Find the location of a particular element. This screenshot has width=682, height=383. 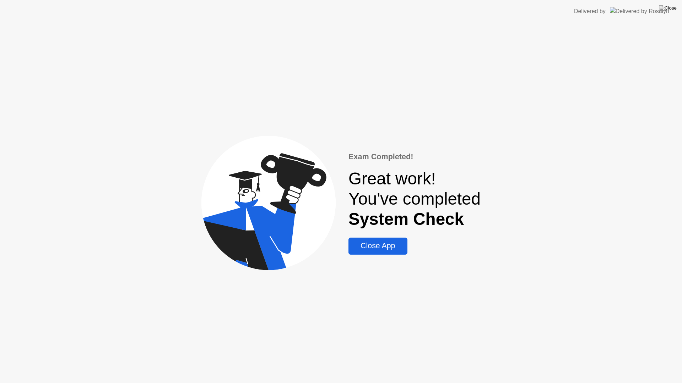

div: Great work! You've completed is located at coordinates (414, 199).